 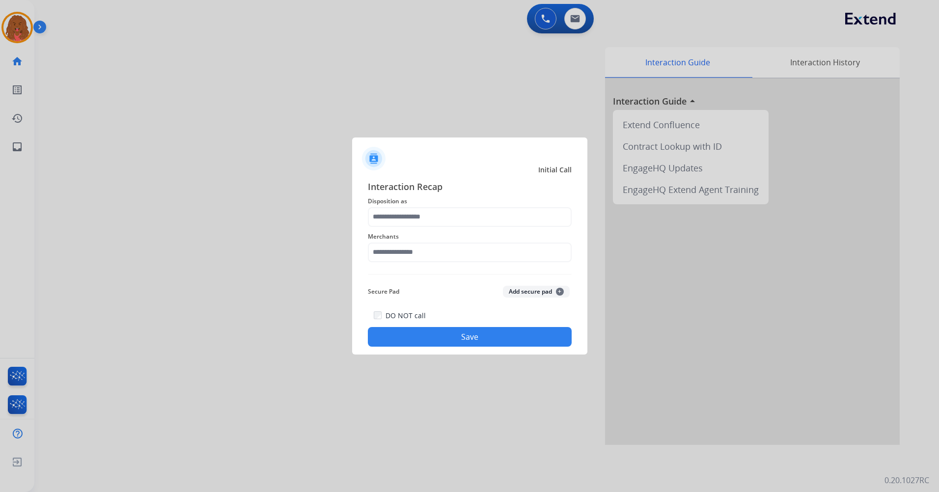 What do you see at coordinates (470, 274) in the screenshot?
I see `img: contact-recap-line.svg` at bounding box center [470, 274].